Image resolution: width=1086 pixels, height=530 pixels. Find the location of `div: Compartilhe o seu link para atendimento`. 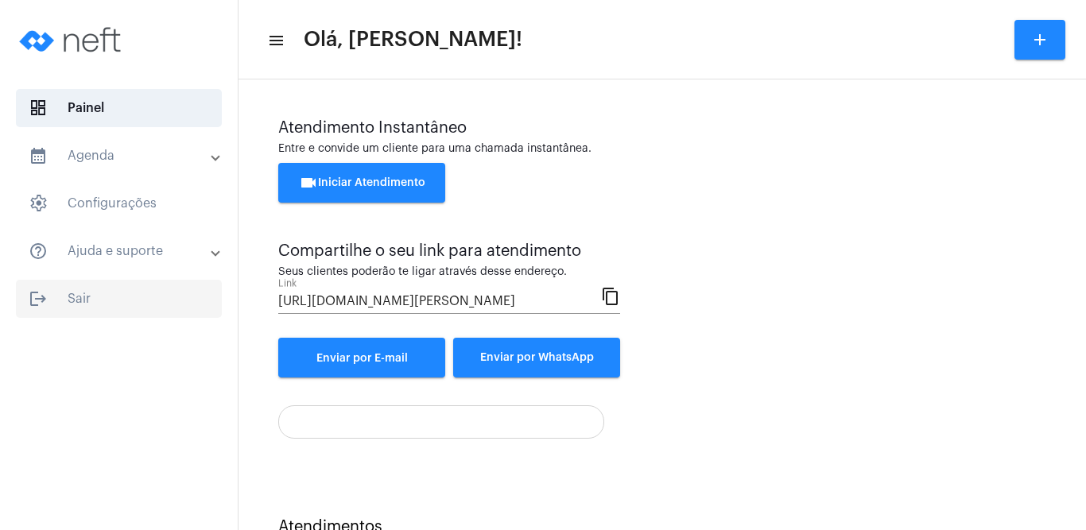

div: Compartilhe o seu link para atendimento is located at coordinates (449, 251).